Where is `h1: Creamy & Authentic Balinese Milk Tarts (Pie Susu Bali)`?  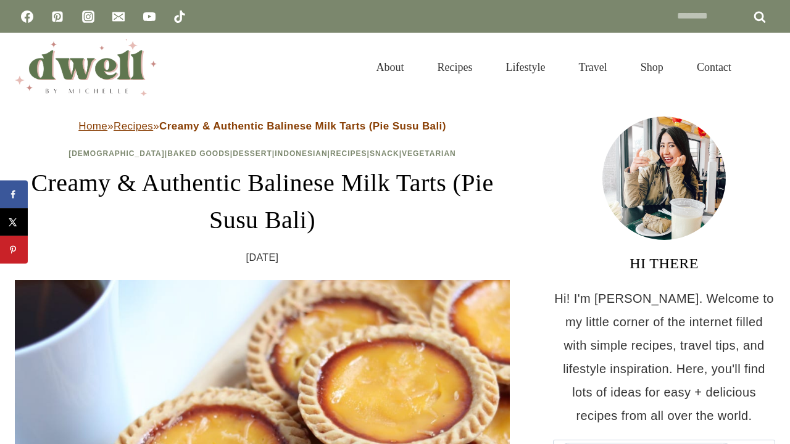
h1: Creamy & Authentic Balinese Milk Tarts (Pie Susu Bali) is located at coordinates (262, 202).